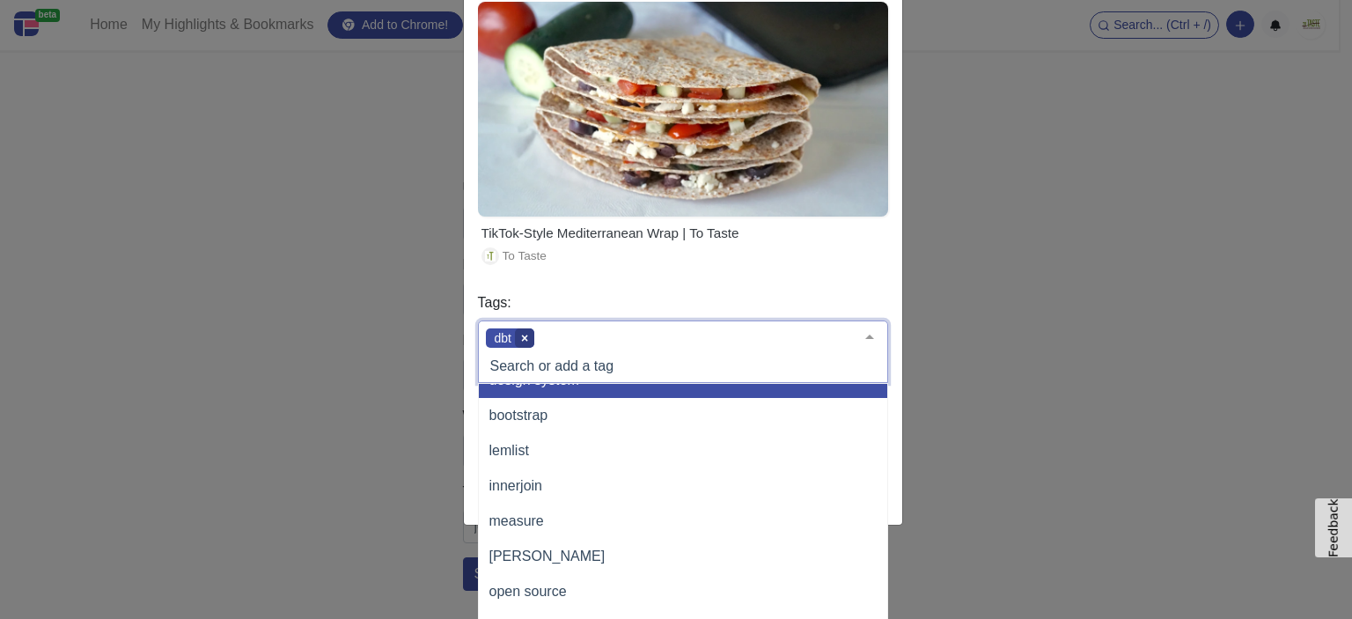 This screenshot has height=619, width=1352. I want to click on span: Feedback, so click(1334, 527).